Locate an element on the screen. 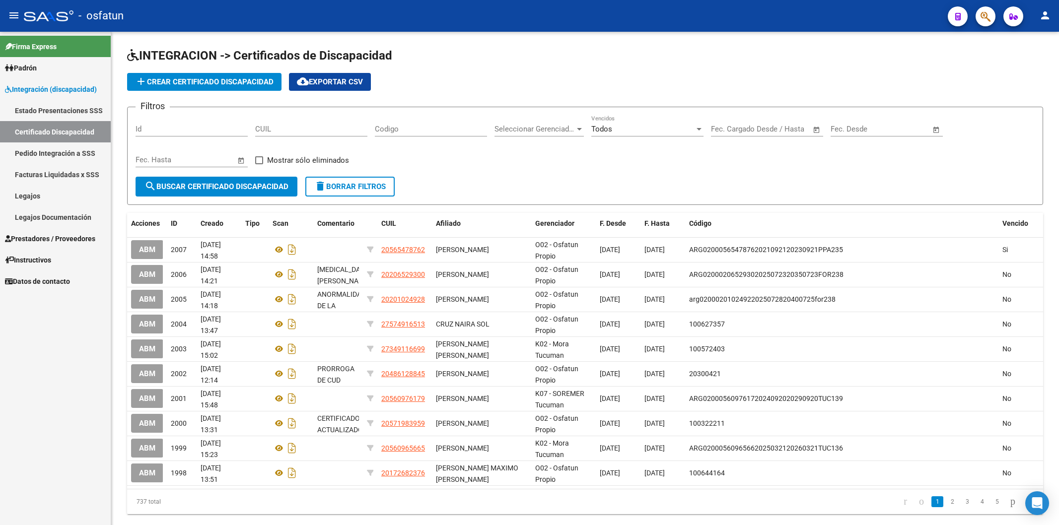 The image size is (1059, 525). span: Padrón is located at coordinates (21, 68).